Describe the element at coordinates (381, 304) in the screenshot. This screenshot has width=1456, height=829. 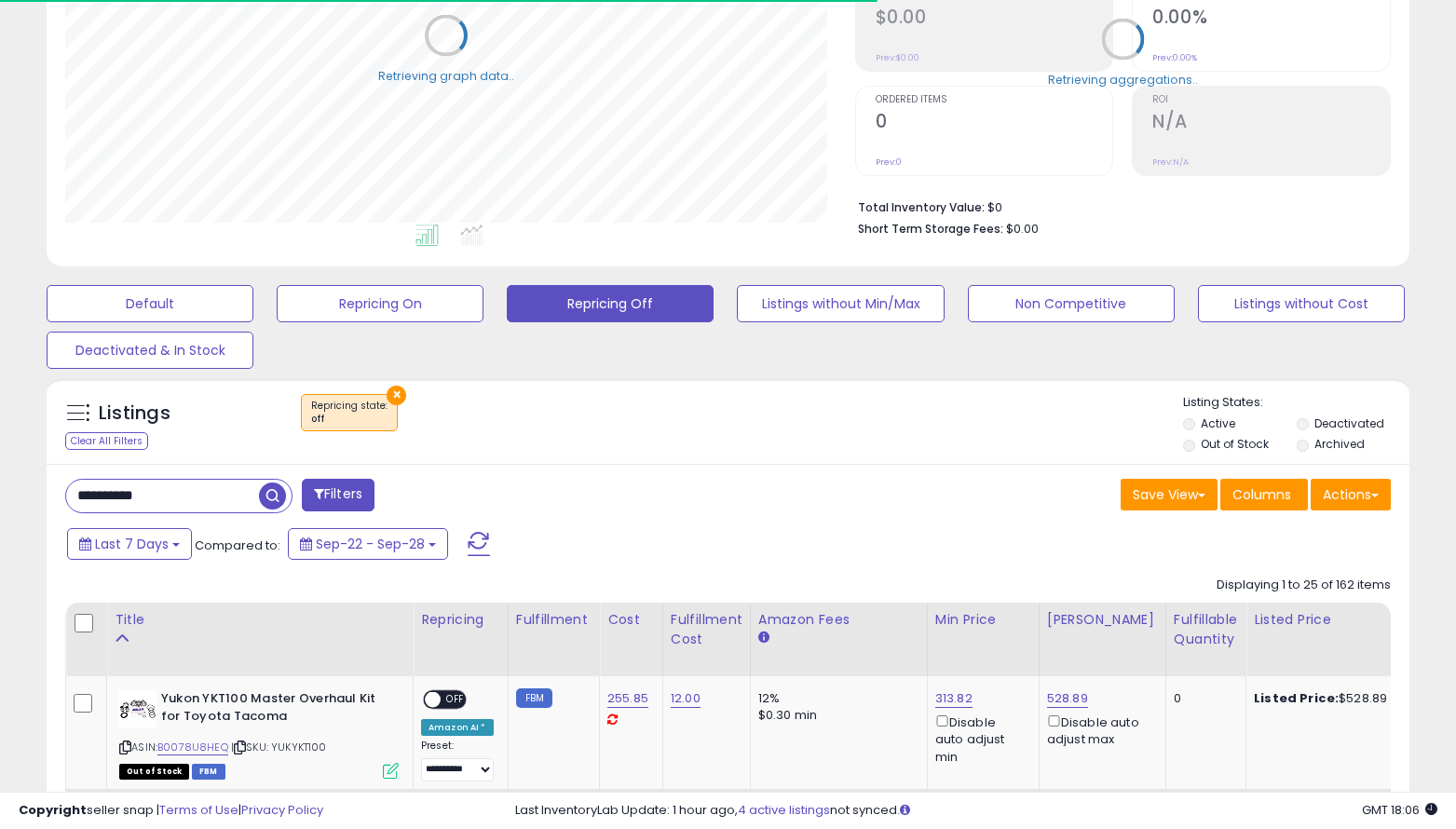
I see `button: Repricing On` at that location.